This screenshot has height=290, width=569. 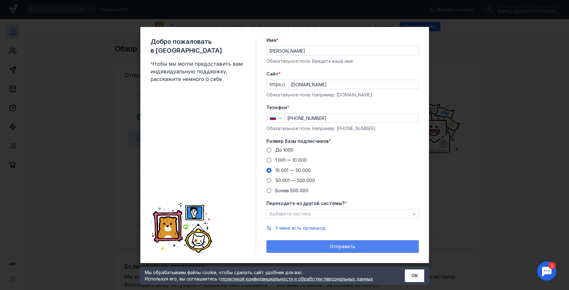 I want to click on span: Cайт, so click(x=272, y=74).